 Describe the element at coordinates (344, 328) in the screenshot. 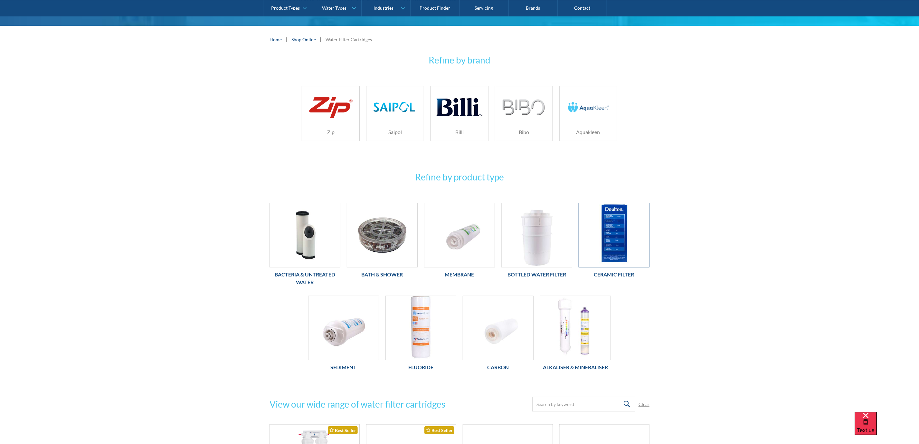

I see `img: Sediment` at that location.